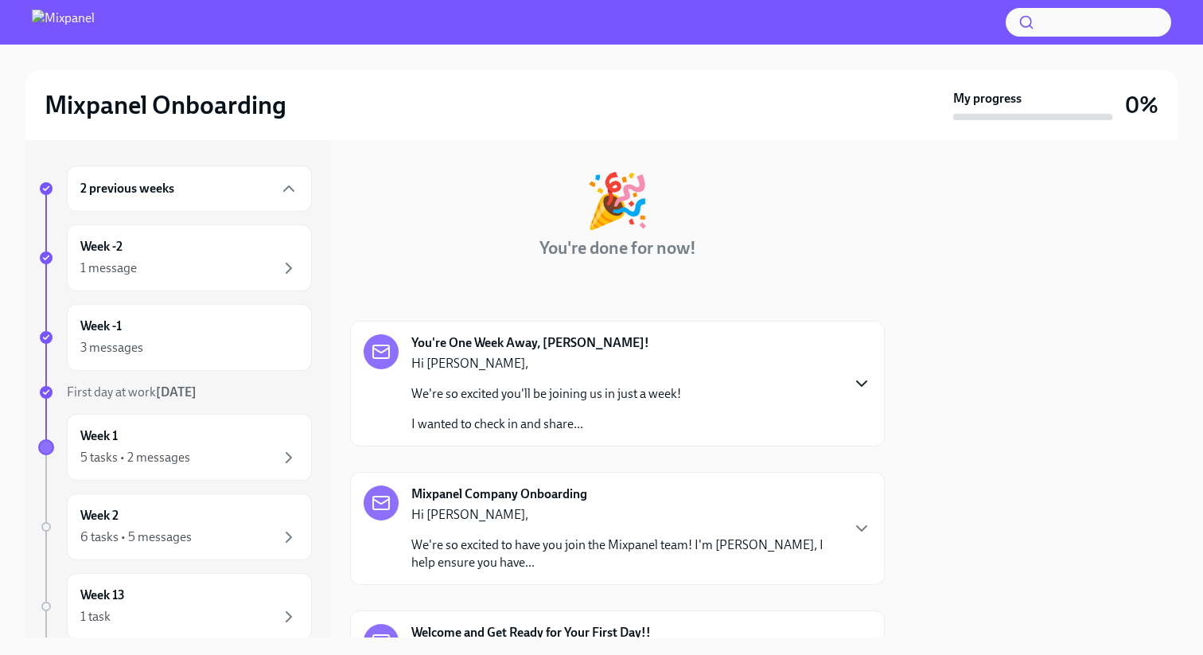  I want to click on h6: Week -1, so click(101, 326).